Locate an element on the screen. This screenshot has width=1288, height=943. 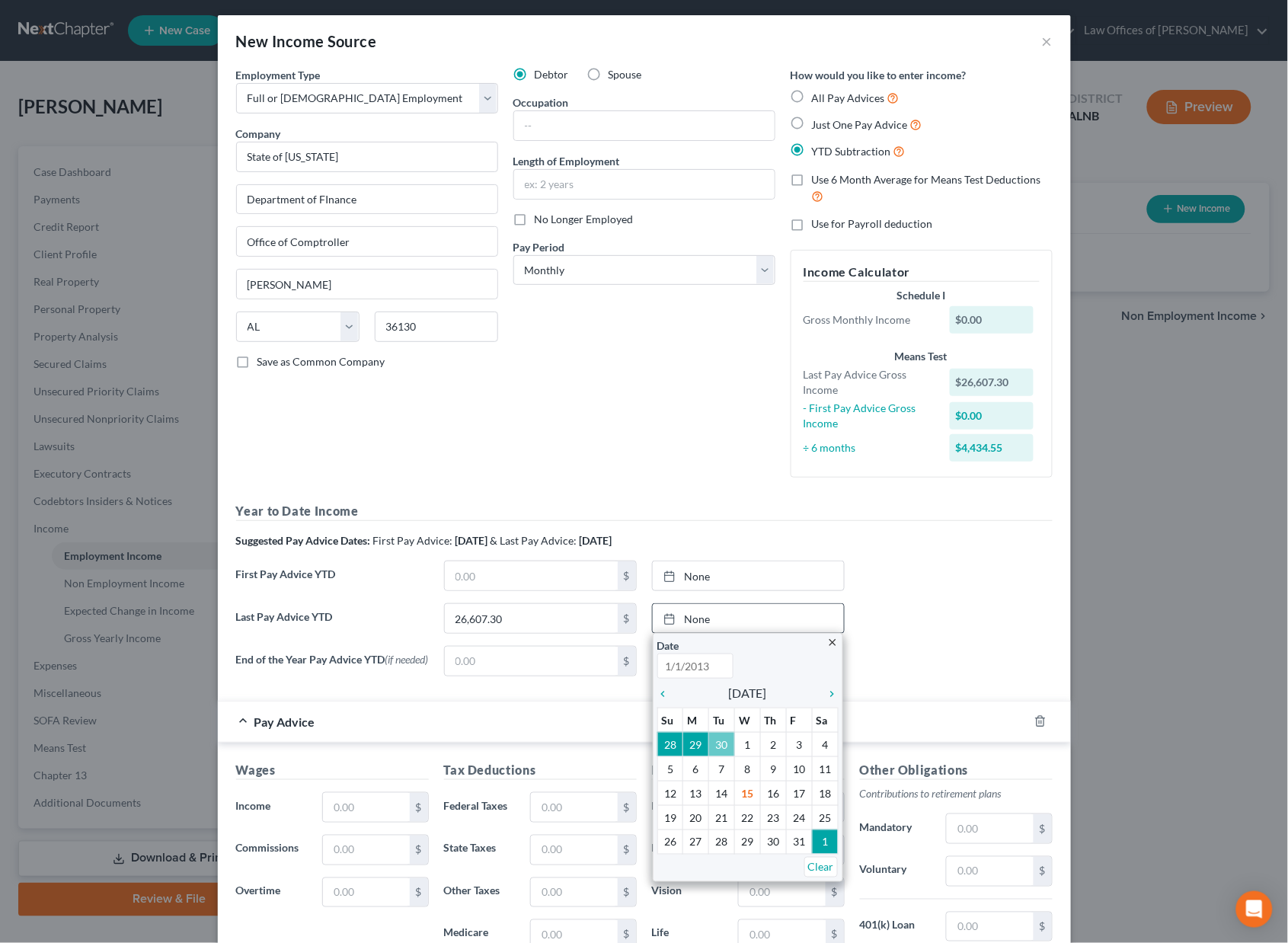
i: chevron_left is located at coordinates (667, 694).